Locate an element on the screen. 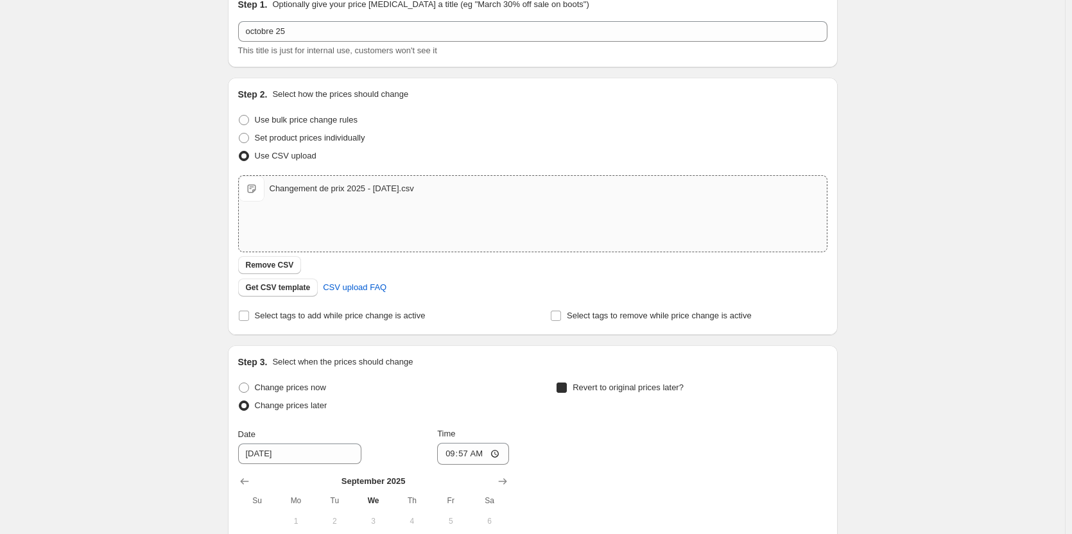 This screenshot has width=1072, height=534. span: Su is located at coordinates (257, 501).